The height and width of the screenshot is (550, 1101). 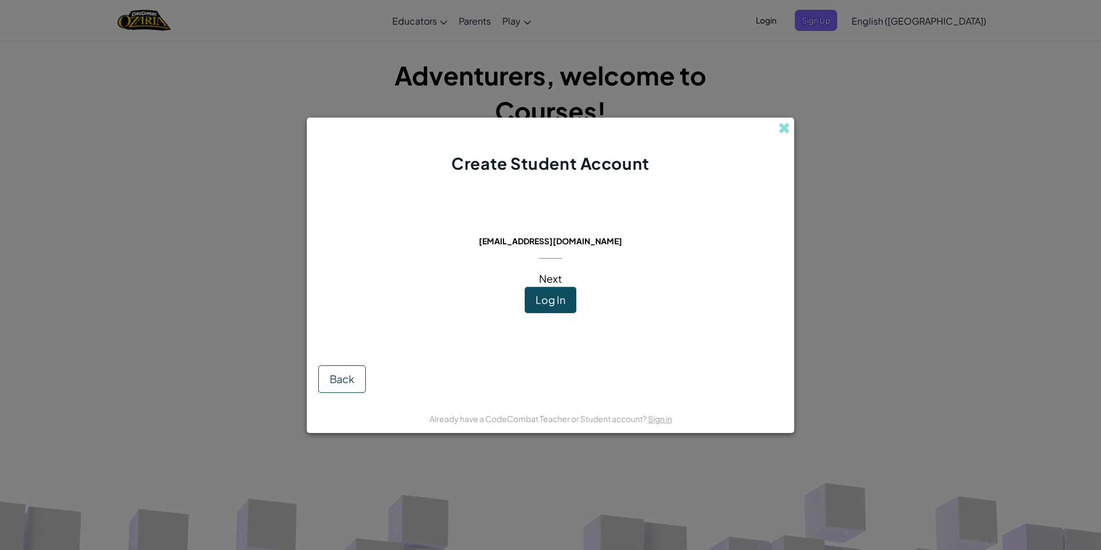 I want to click on a: Sign in, so click(x=660, y=419).